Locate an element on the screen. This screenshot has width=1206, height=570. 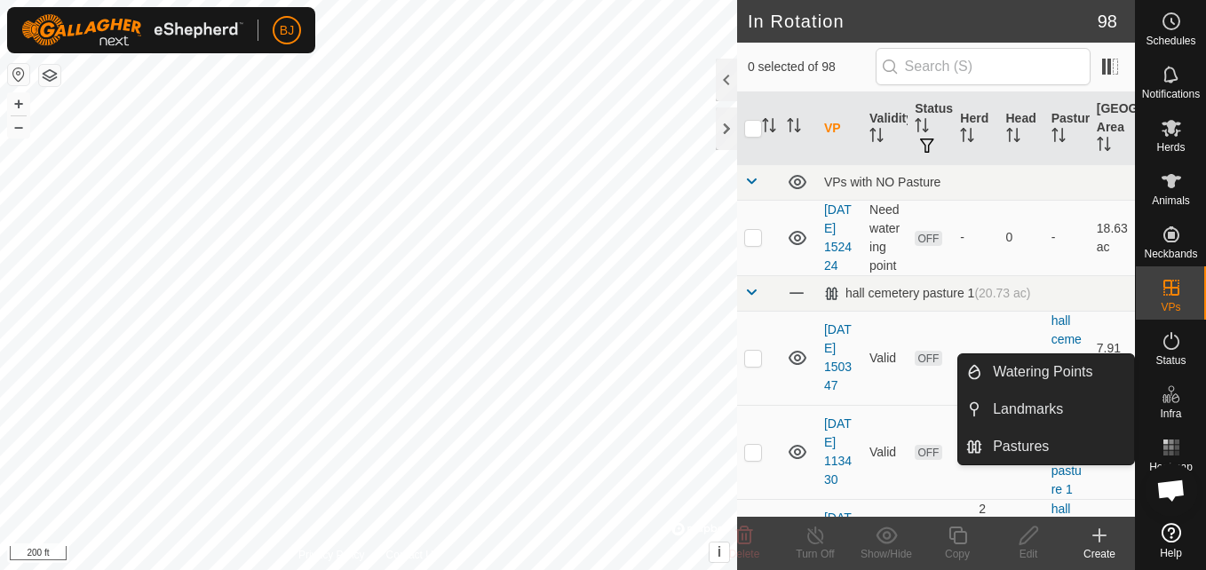
div: Create is located at coordinates (1099, 554).